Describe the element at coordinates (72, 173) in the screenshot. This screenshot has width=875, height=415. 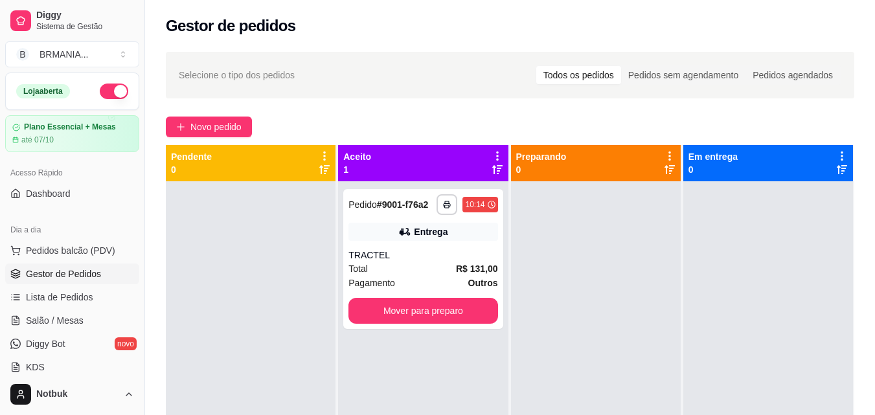
I see `div: Acesso Rápido` at that location.